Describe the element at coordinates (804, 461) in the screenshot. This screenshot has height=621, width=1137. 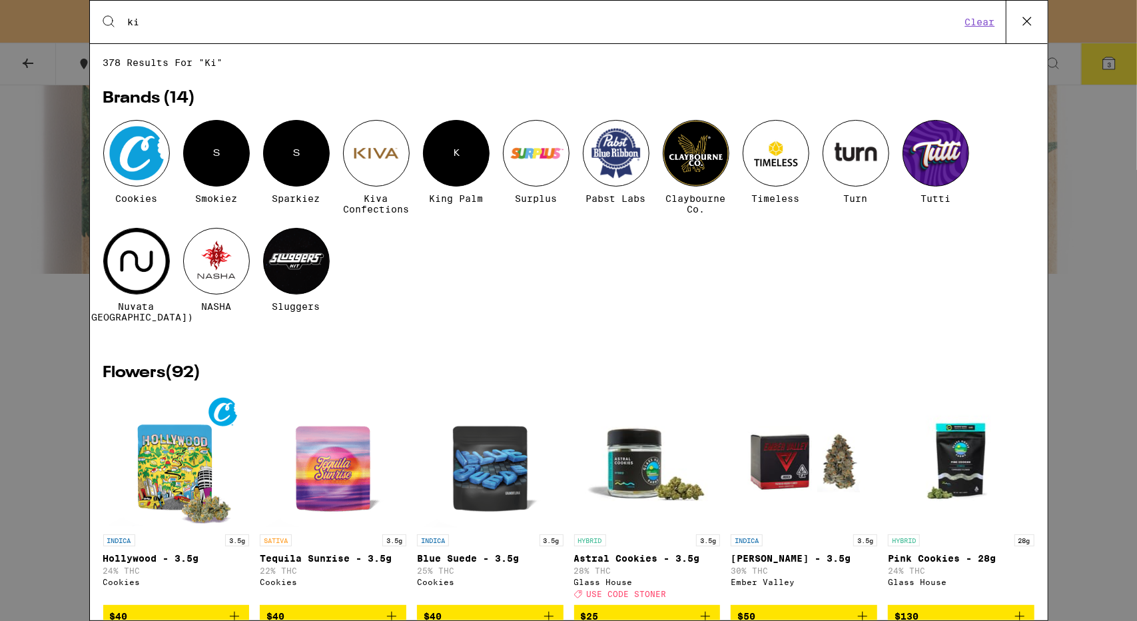
I see `img: Ember Valley - Tiger King - 3.5g` at that location.